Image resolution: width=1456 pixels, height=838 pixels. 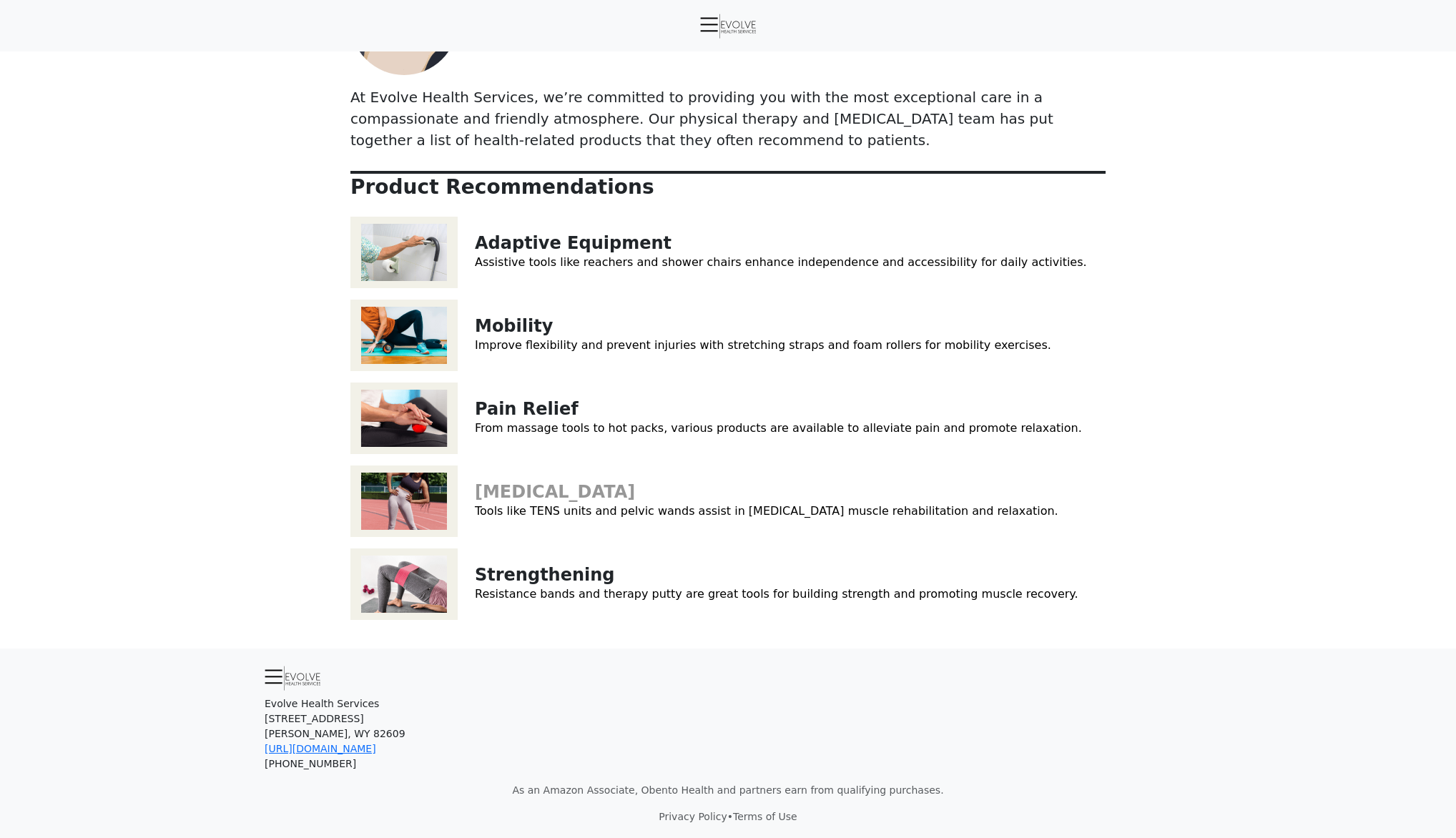 I want to click on p: At Evolve Health Services, we’re committed to providing you with the most exceptional care in a c..., so click(x=728, y=119).